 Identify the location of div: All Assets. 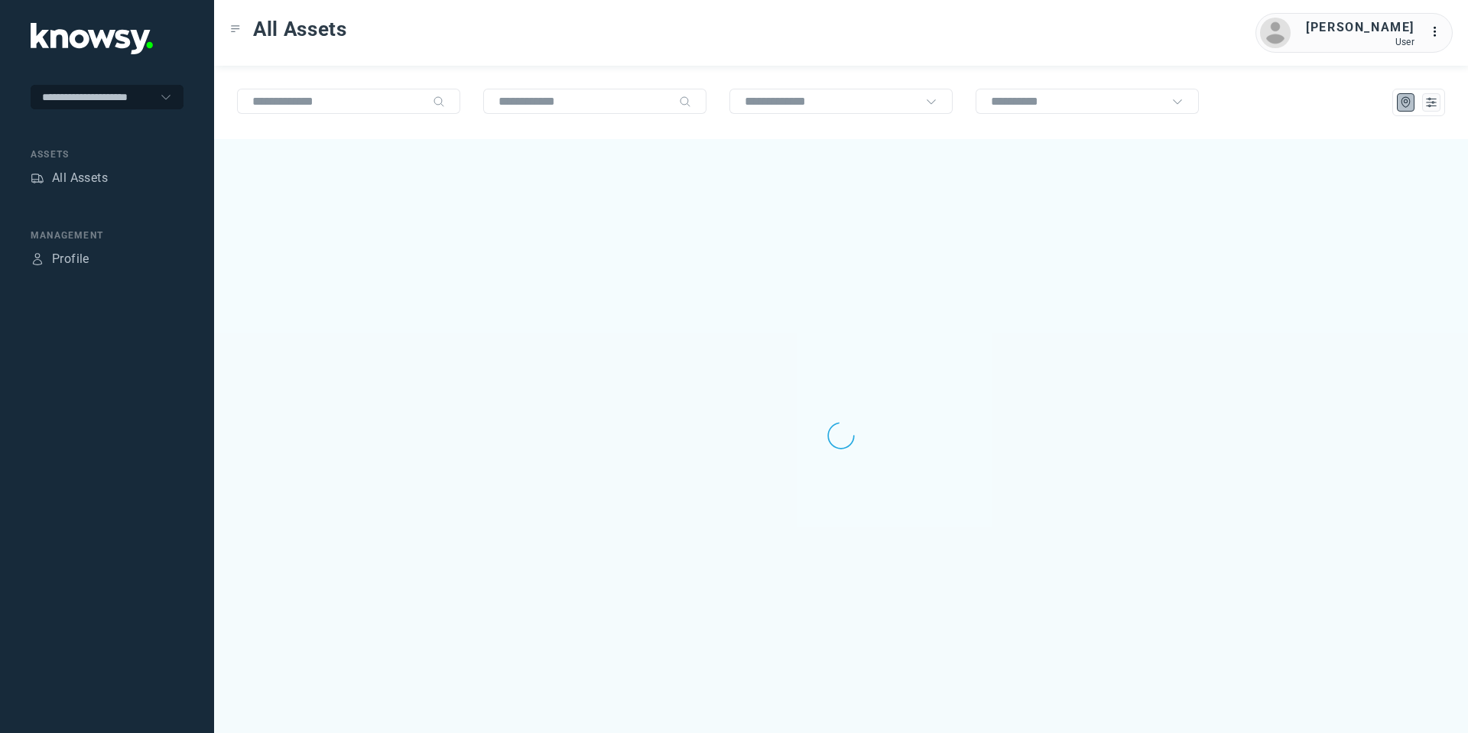
(80, 178).